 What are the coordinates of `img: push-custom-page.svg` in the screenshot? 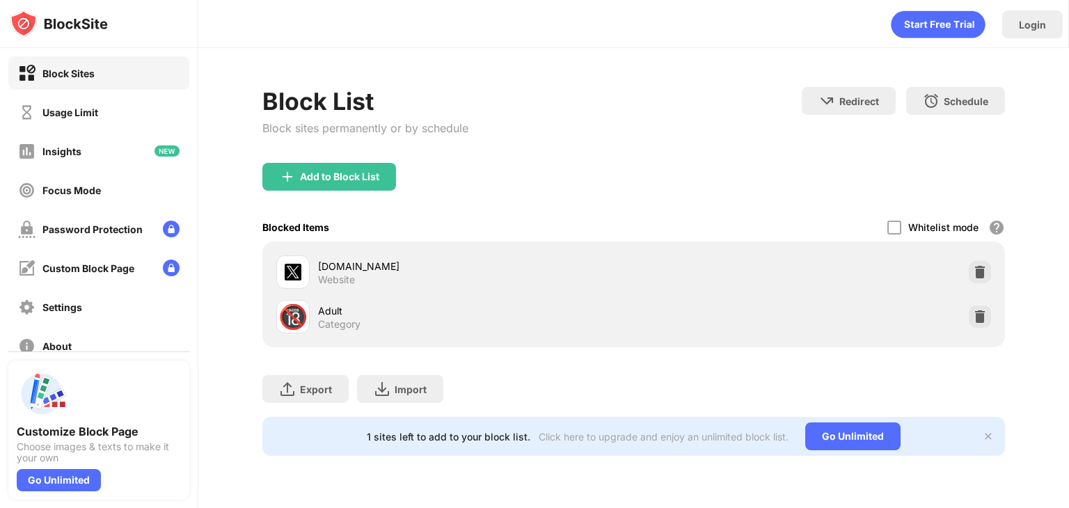 It's located at (42, 394).